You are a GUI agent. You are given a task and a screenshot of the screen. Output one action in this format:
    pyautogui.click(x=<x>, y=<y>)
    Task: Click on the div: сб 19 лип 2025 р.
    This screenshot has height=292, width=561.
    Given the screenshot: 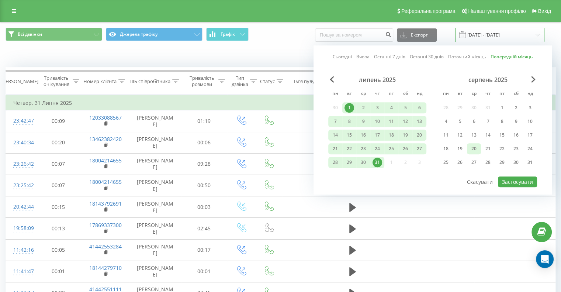 What is the action you would take?
    pyautogui.click(x=405, y=135)
    